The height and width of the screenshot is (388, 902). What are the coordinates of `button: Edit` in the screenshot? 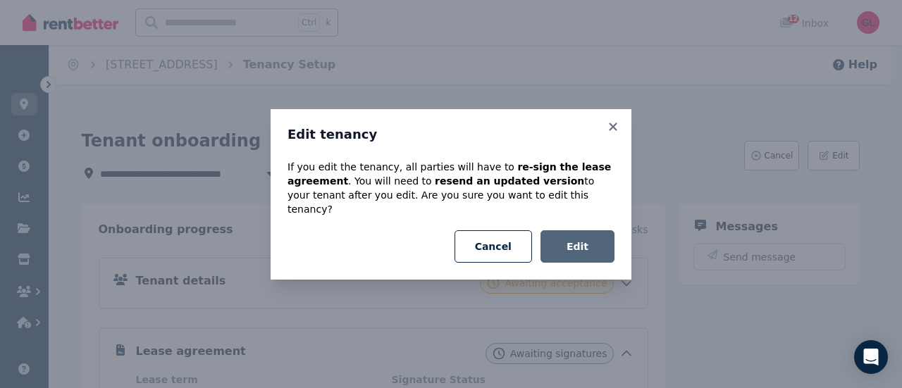 It's located at (577, 247).